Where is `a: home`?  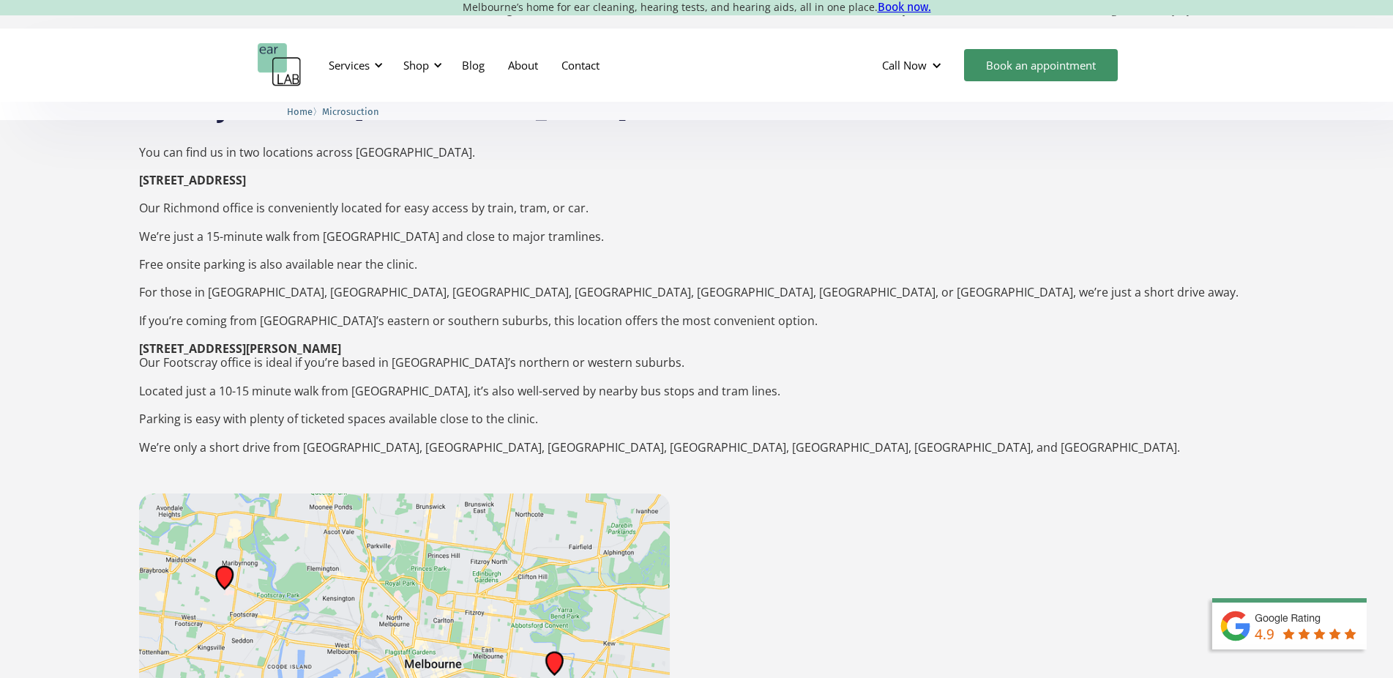 a: home is located at coordinates (280, 65).